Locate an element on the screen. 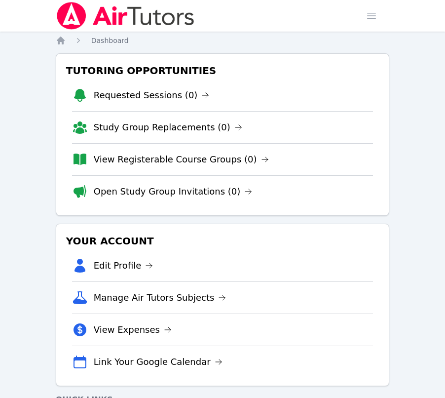 This screenshot has height=398, width=445. a: Study Group Replacements (0) is located at coordinates (168, 127).